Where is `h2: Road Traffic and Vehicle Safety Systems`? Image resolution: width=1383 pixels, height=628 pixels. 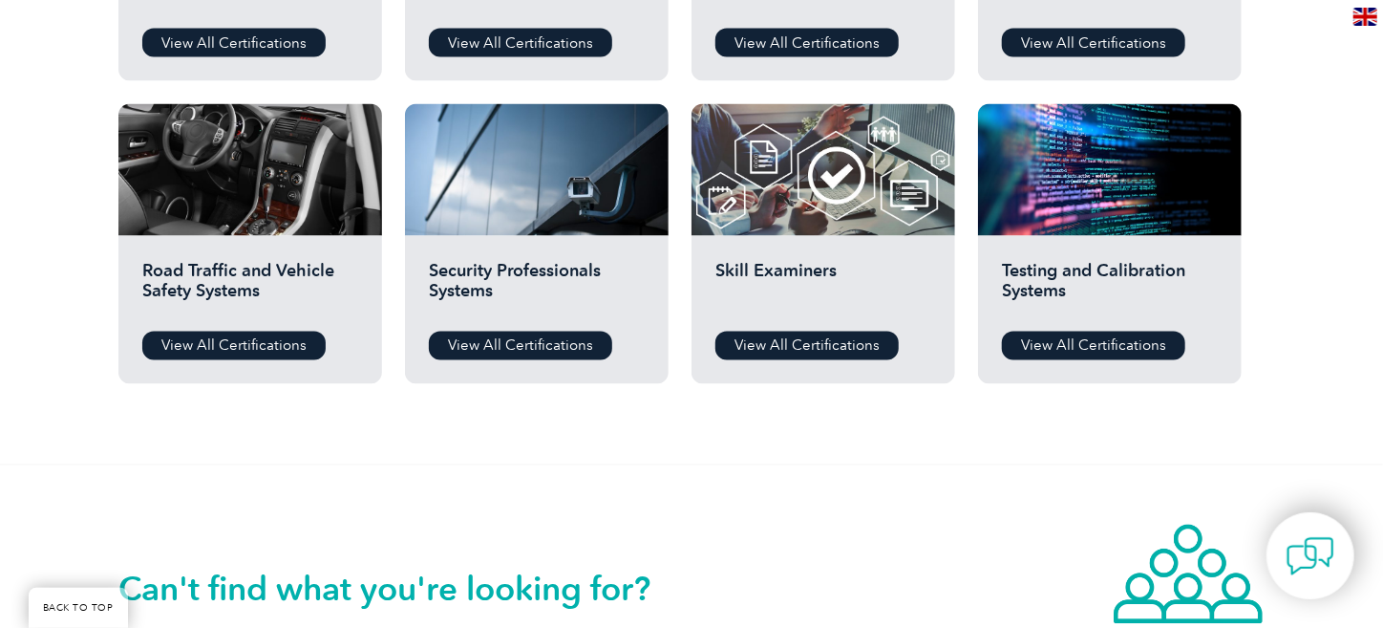
h2: Road Traffic and Vehicle Safety Systems is located at coordinates (250, 288).